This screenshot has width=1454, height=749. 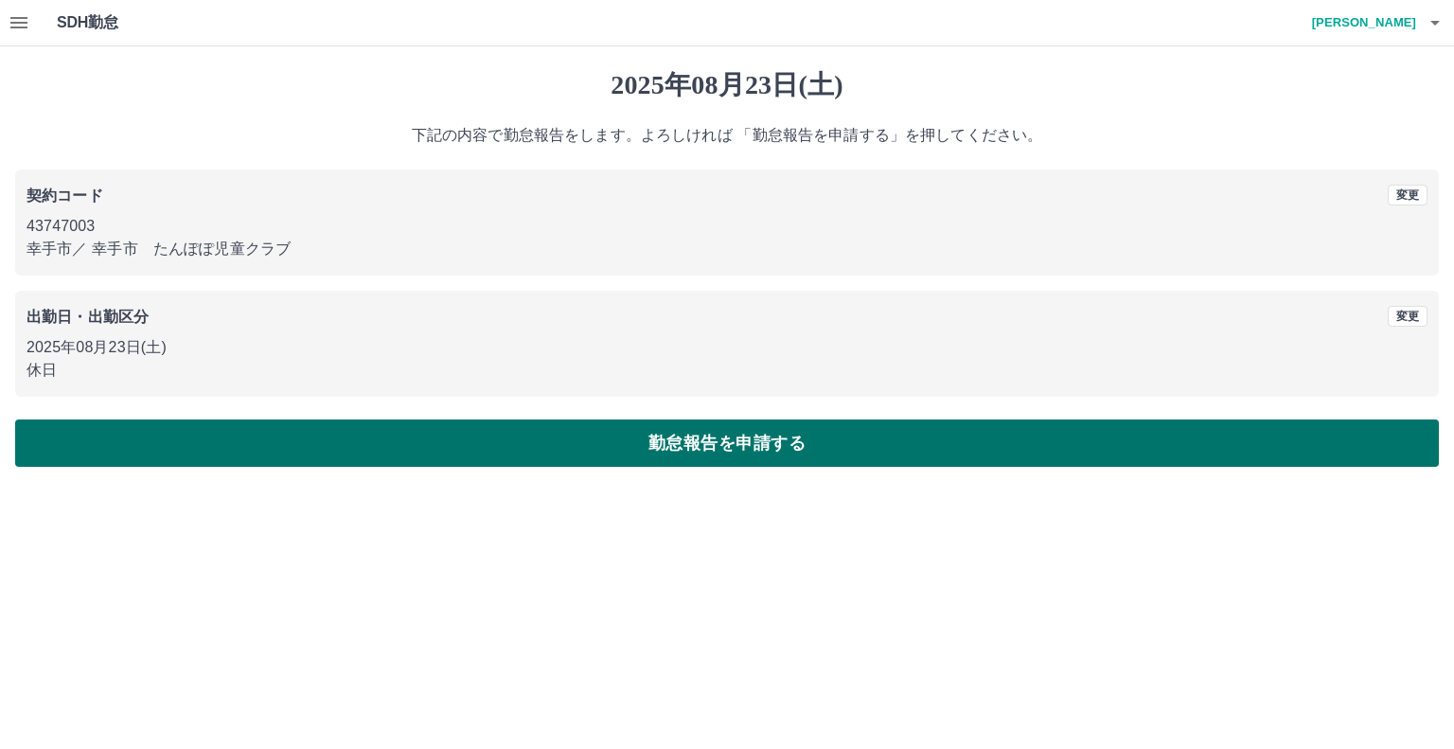 I want to click on button: 勤怠報告を申請する, so click(x=727, y=443).